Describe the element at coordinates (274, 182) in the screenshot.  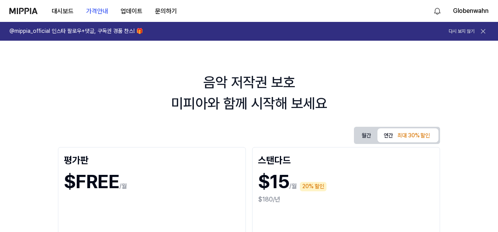
I see `h1: $15` at that location.